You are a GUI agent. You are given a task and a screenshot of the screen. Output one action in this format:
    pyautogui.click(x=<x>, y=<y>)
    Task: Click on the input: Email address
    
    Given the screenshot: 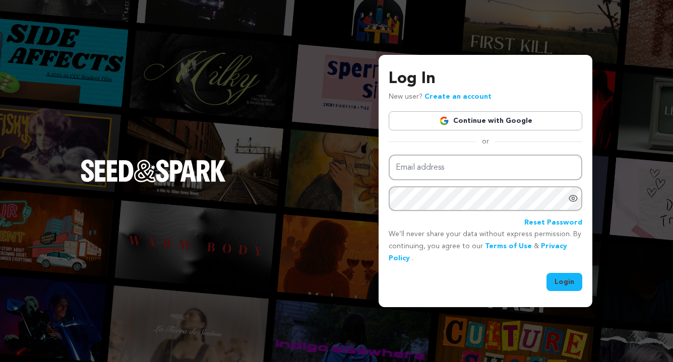 What is the action you would take?
    pyautogui.click(x=485, y=167)
    